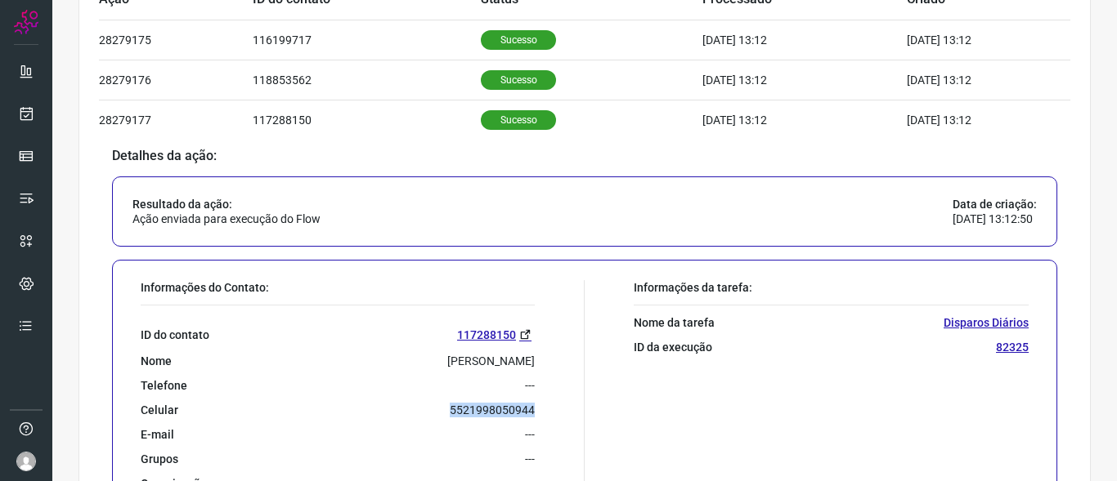  Describe the element at coordinates (492, 410) in the screenshot. I see `p: 5521998050944` at that location.